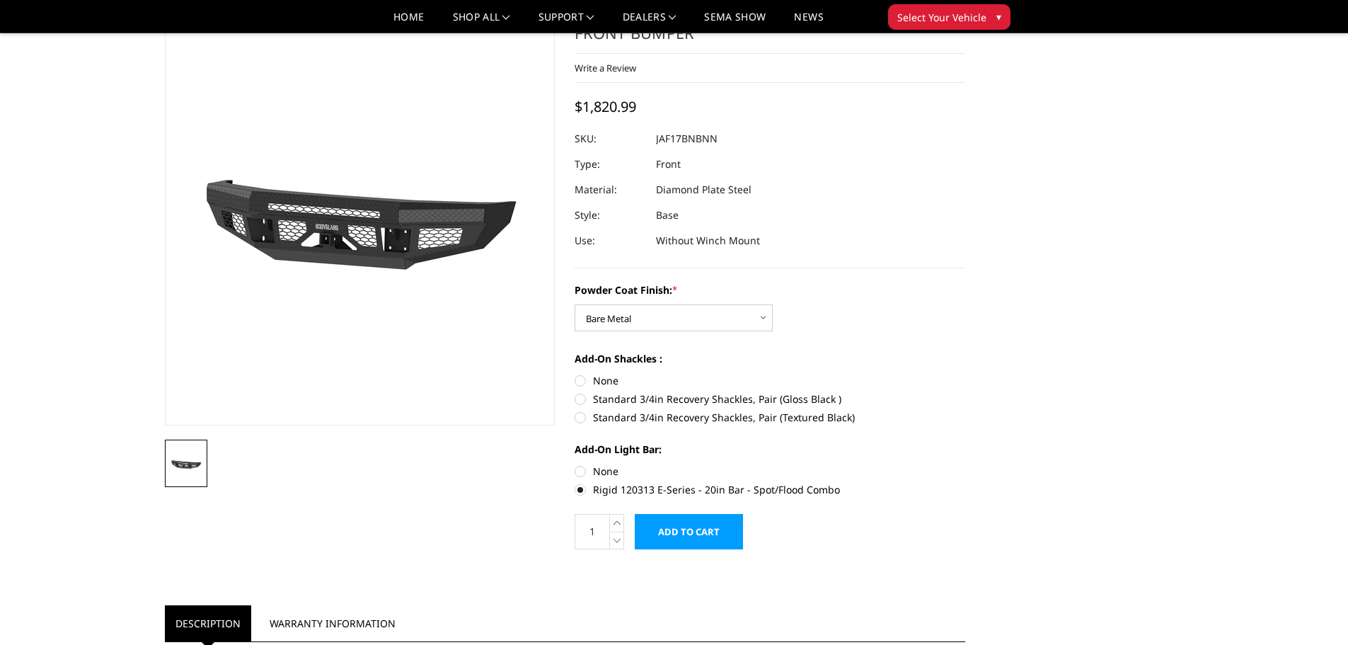 The image size is (1348, 645). I want to click on button: Select Your Vehicle, so click(949, 17).